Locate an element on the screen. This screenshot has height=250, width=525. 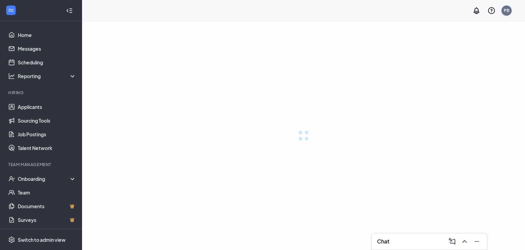
a: Scheduling is located at coordinates (47, 62).